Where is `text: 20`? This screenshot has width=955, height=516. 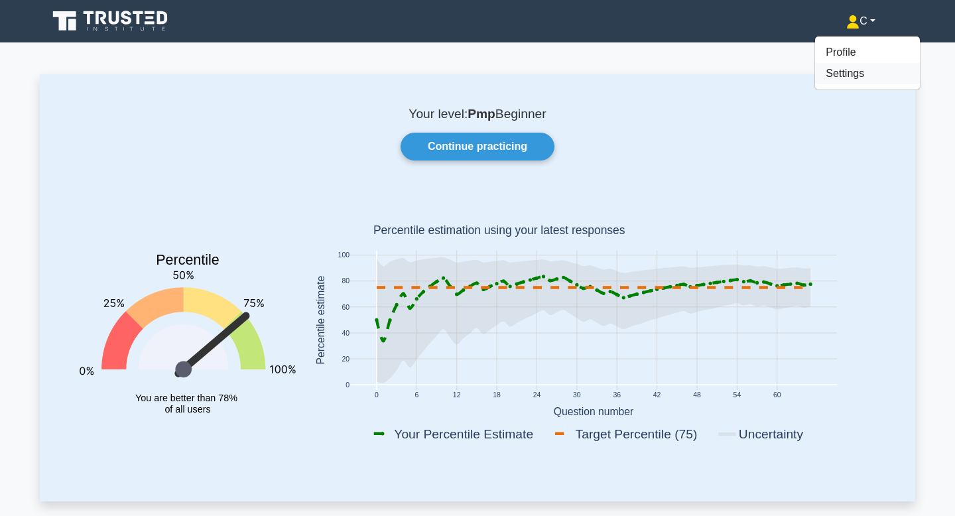 text: 20 is located at coordinates (345, 359).